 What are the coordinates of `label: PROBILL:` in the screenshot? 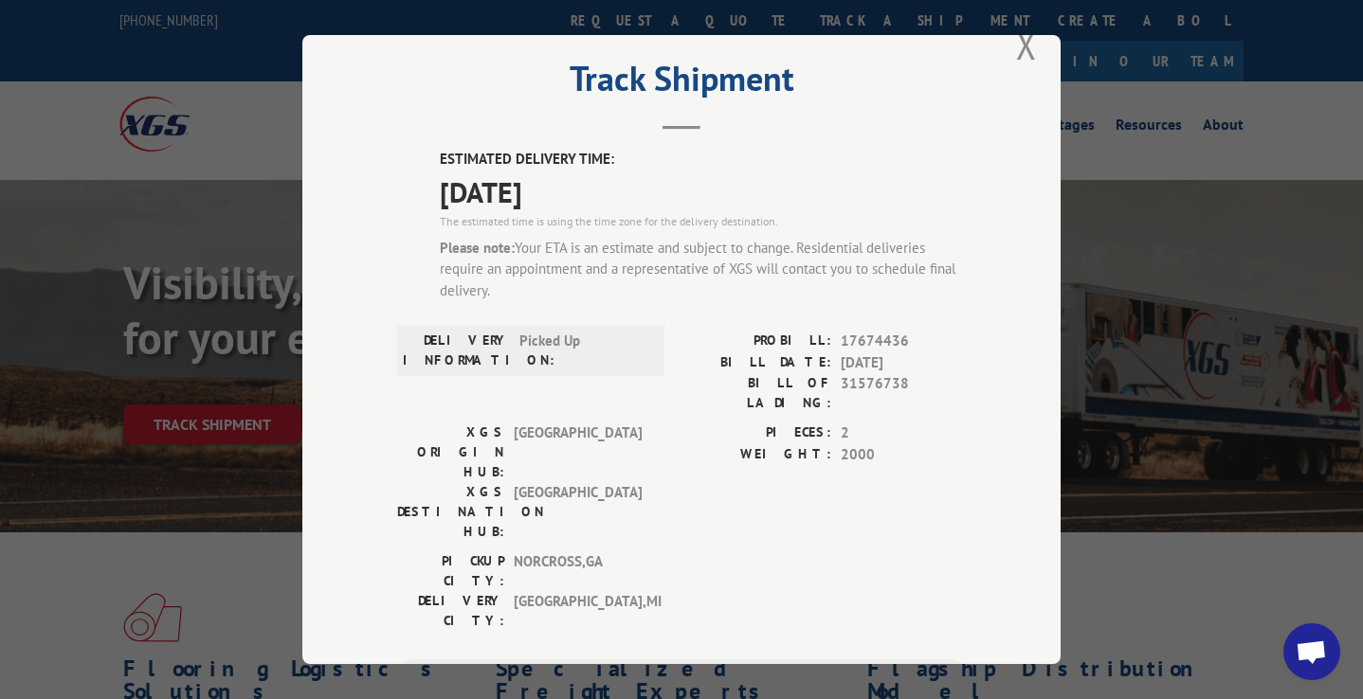 It's located at (756, 341).